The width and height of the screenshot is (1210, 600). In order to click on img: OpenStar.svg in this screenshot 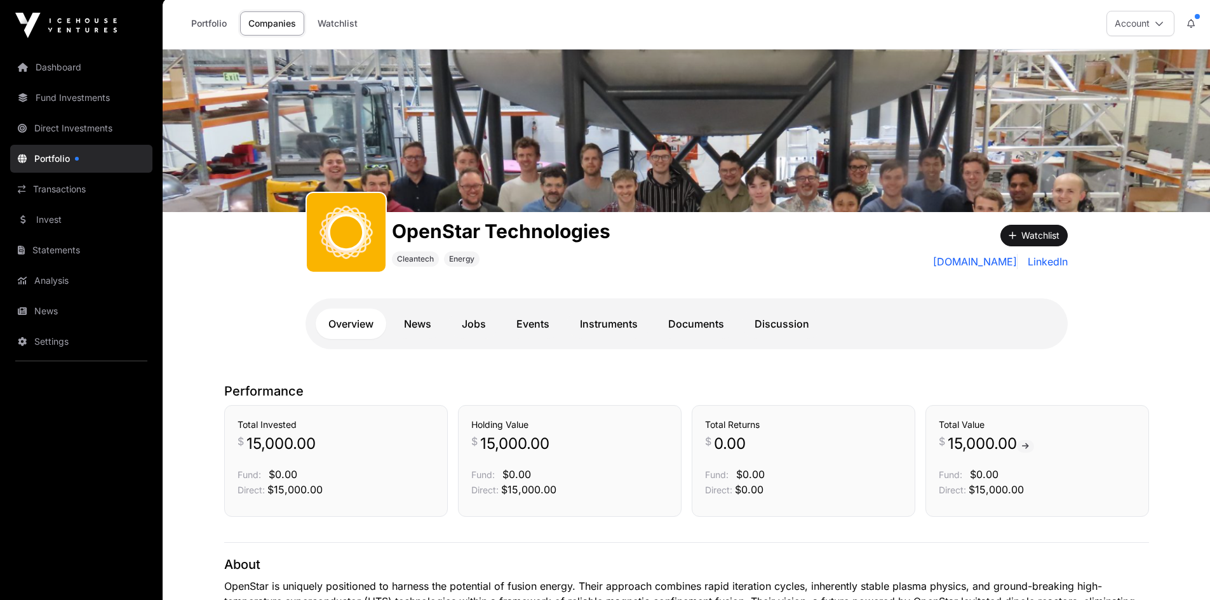, I will do `click(346, 233)`.